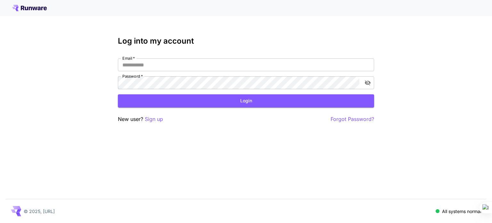  What do you see at coordinates (154, 119) in the screenshot?
I see `button: Sign up` at bounding box center [154, 119].